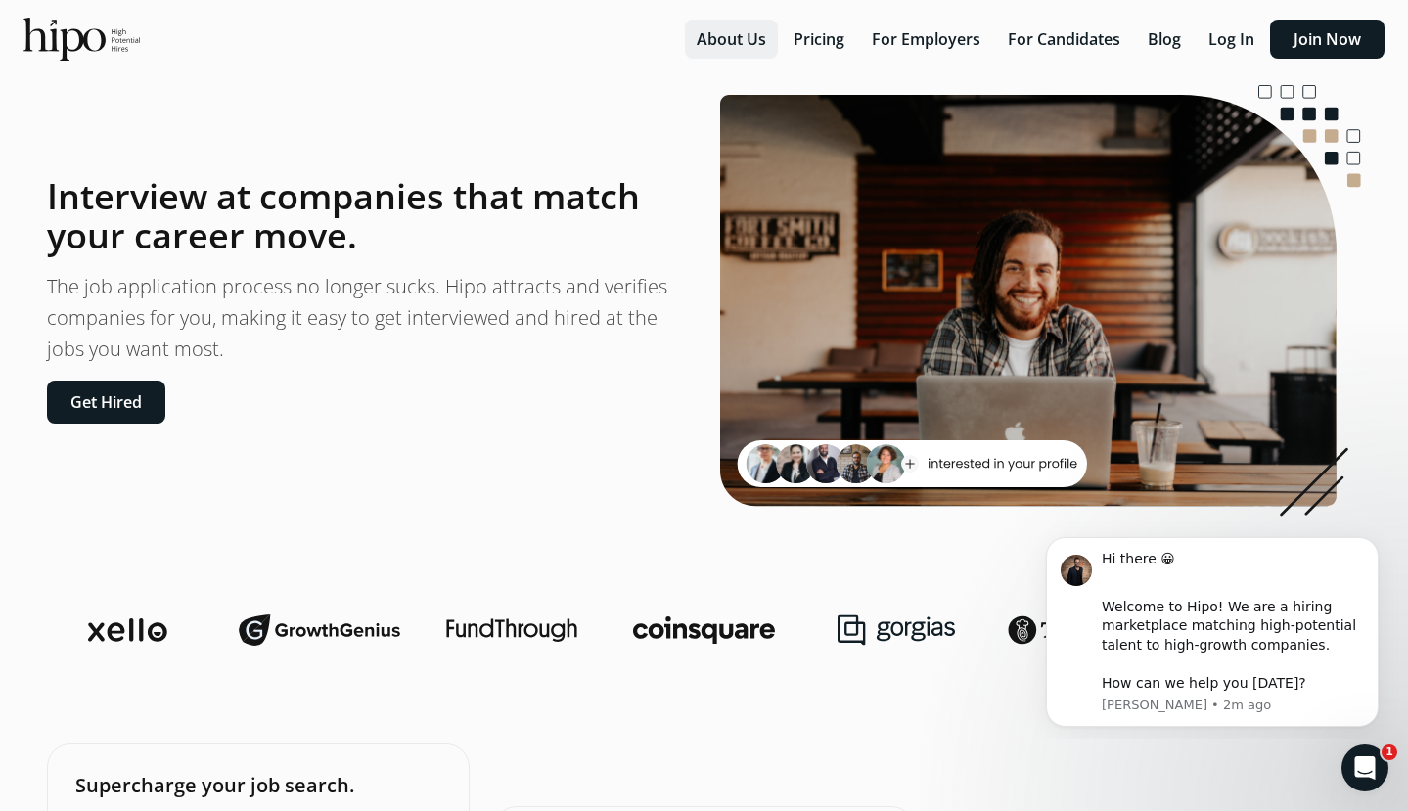 The image size is (1408, 811). Describe the element at coordinates (821, 39) in the screenshot. I see `a: Pricing` at that location.